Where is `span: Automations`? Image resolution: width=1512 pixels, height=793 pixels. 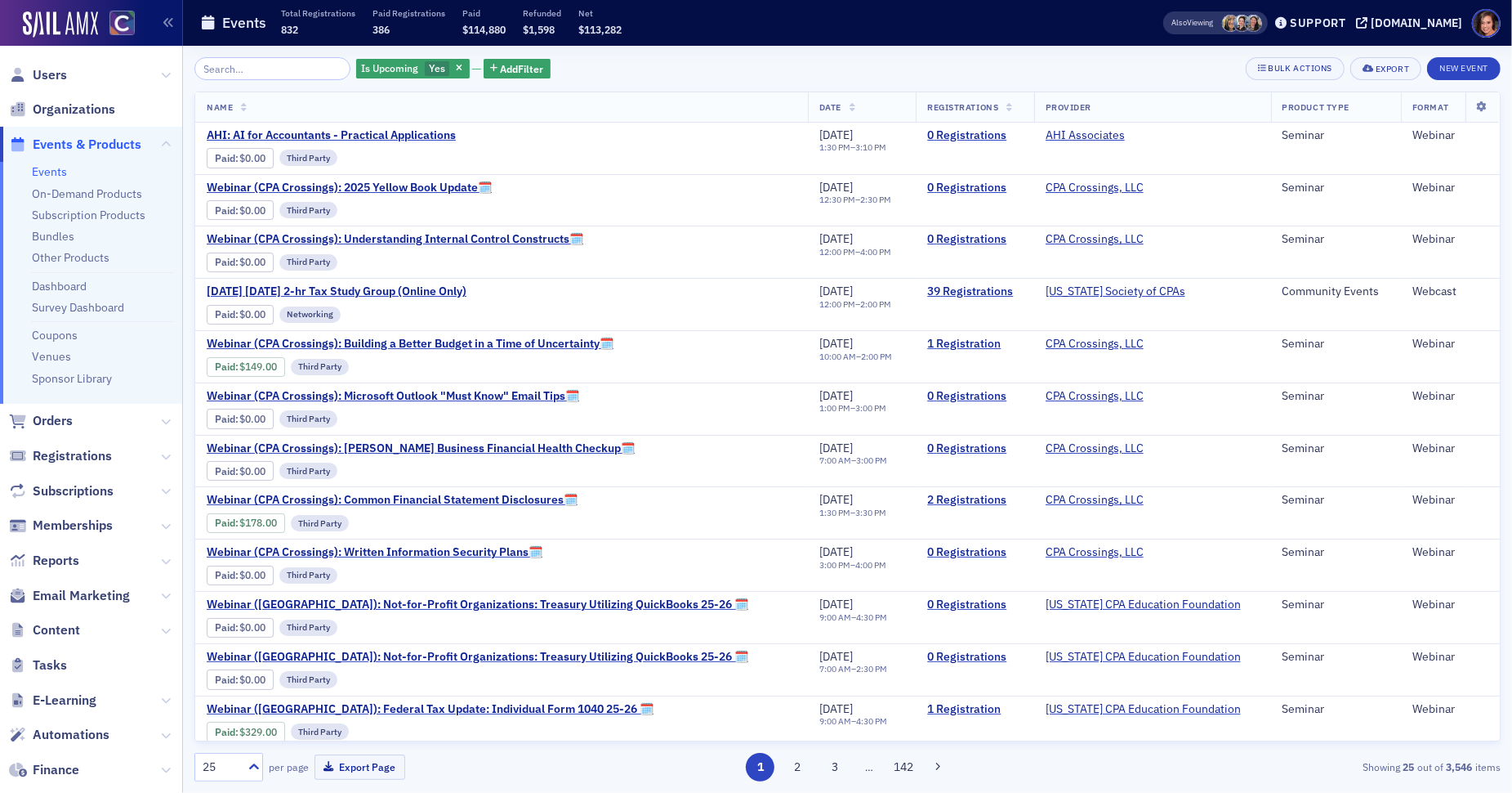 span: Automations is located at coordinates (71, 735).